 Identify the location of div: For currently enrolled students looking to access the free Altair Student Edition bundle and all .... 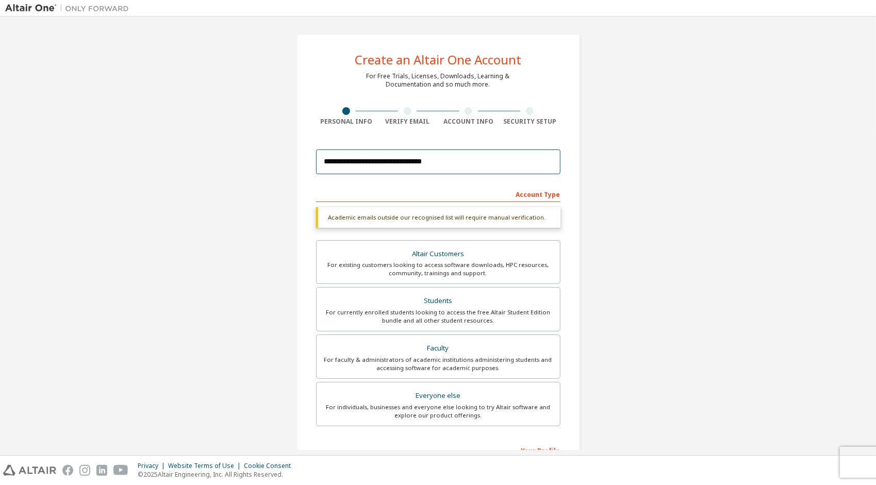
(438, 316).